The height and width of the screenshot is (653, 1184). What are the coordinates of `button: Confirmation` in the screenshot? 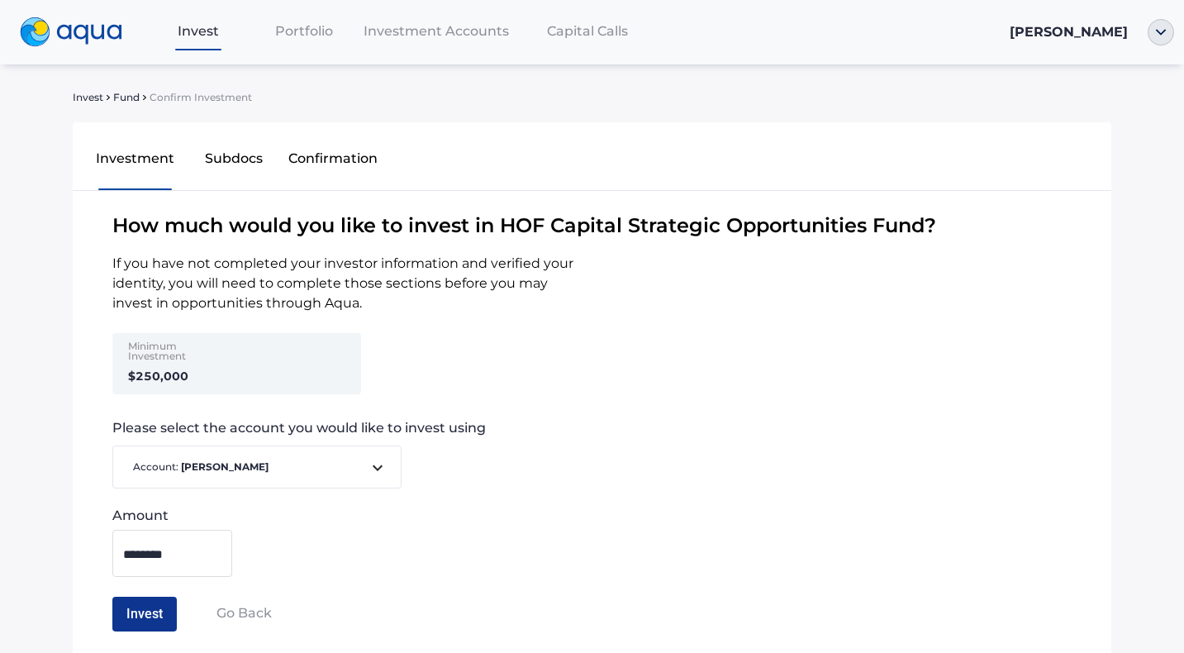 It's located at (333, 162).